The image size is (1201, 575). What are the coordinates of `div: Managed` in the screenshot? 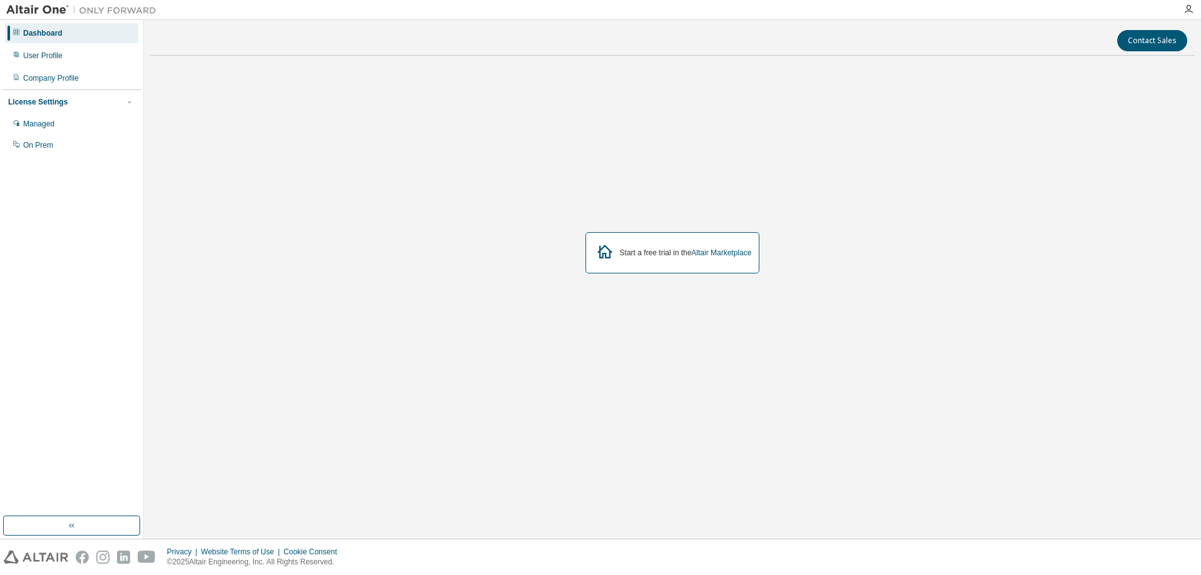 It's located at (39, 124).